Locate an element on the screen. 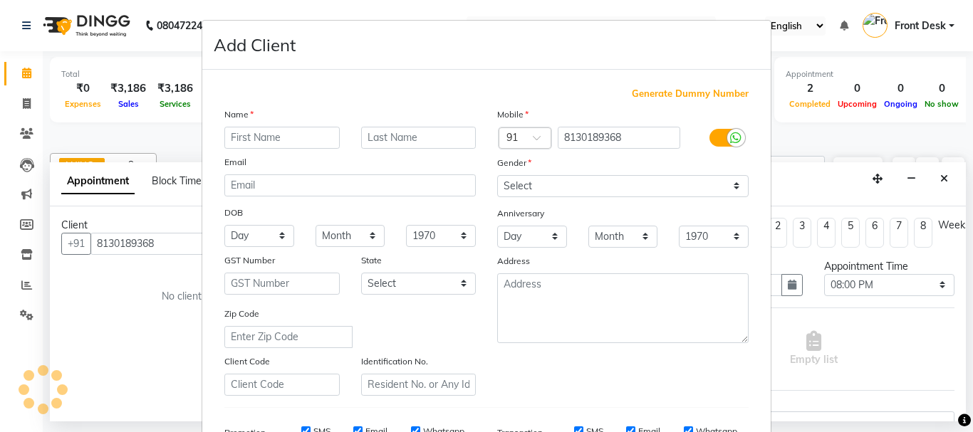 This screenshot has width=973, height=432. input: Client Code is located at coordinates (282, 385).